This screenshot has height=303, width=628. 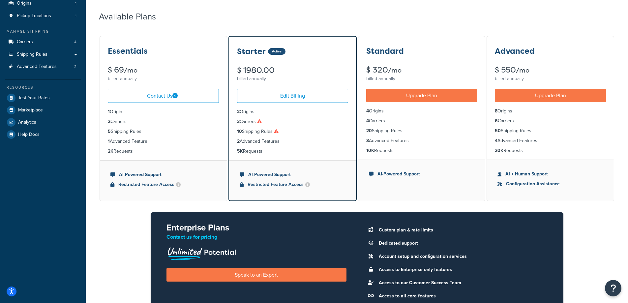 I want to click on li: AI + Human Support, so click(x=550, y=174).